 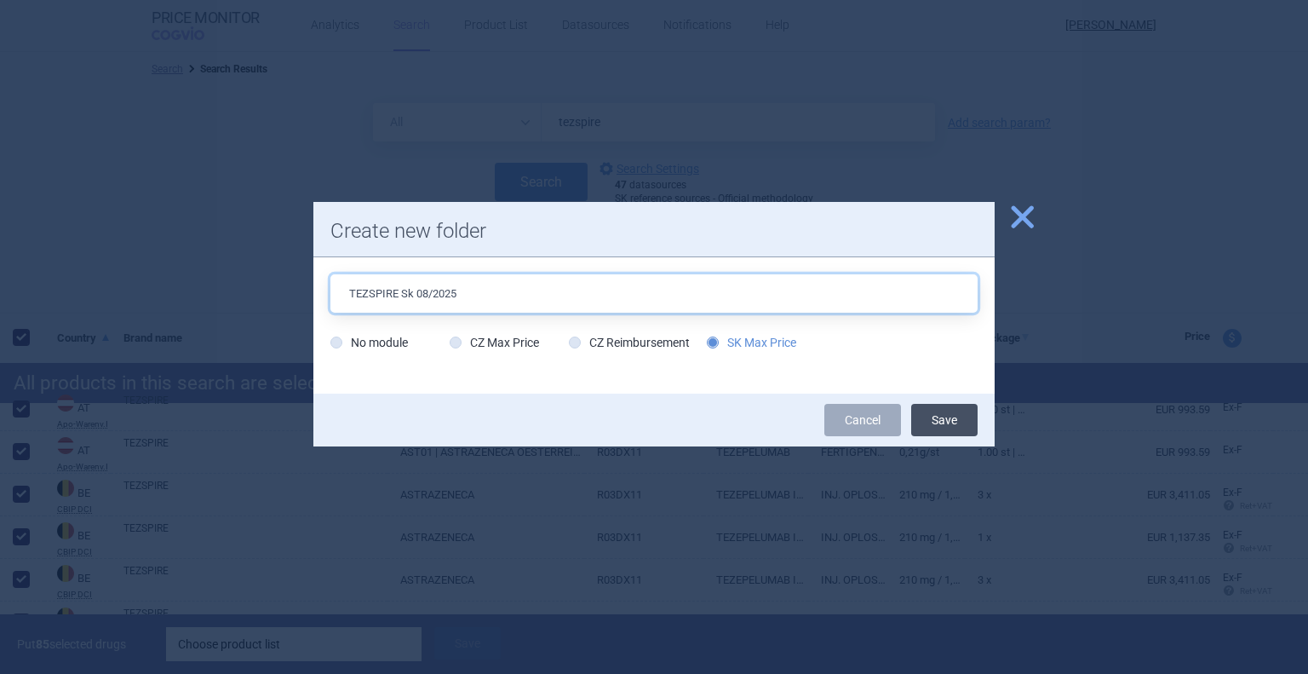 What do you see at coordinates (863, 420) in the screenshot?
I see `a: Cancel` at bounding box center [863, 420].